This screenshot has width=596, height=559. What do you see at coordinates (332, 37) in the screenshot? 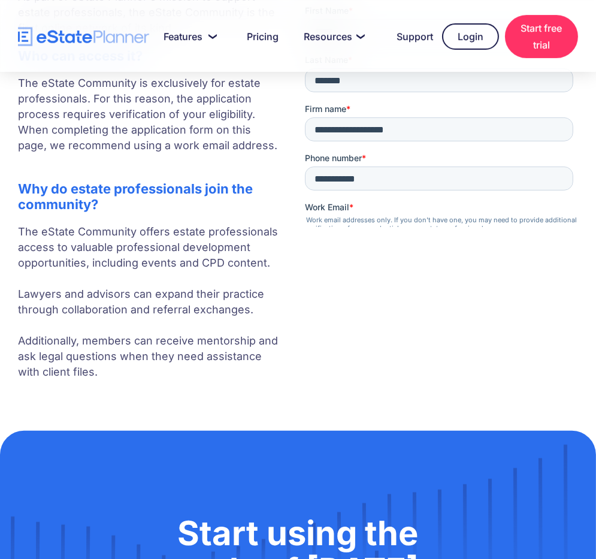
I see `a: Resources` at bounding box center [332, 37].